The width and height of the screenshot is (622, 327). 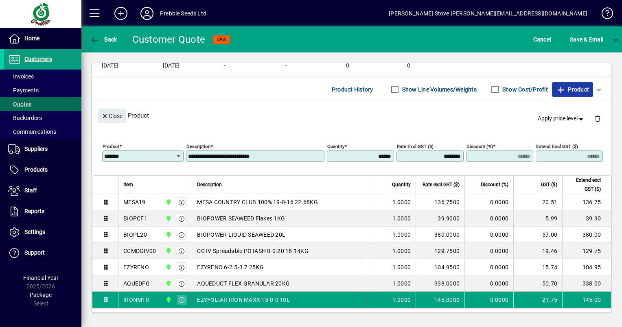 I want to click on div: 338.0000, so click(x=440, y=284).